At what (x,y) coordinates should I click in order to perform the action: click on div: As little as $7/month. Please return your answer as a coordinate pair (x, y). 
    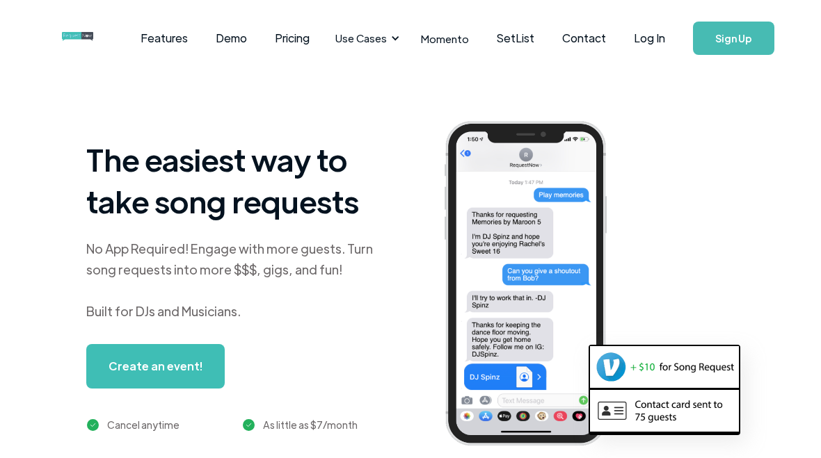
    Looking at the image, I should click on (310, 425).